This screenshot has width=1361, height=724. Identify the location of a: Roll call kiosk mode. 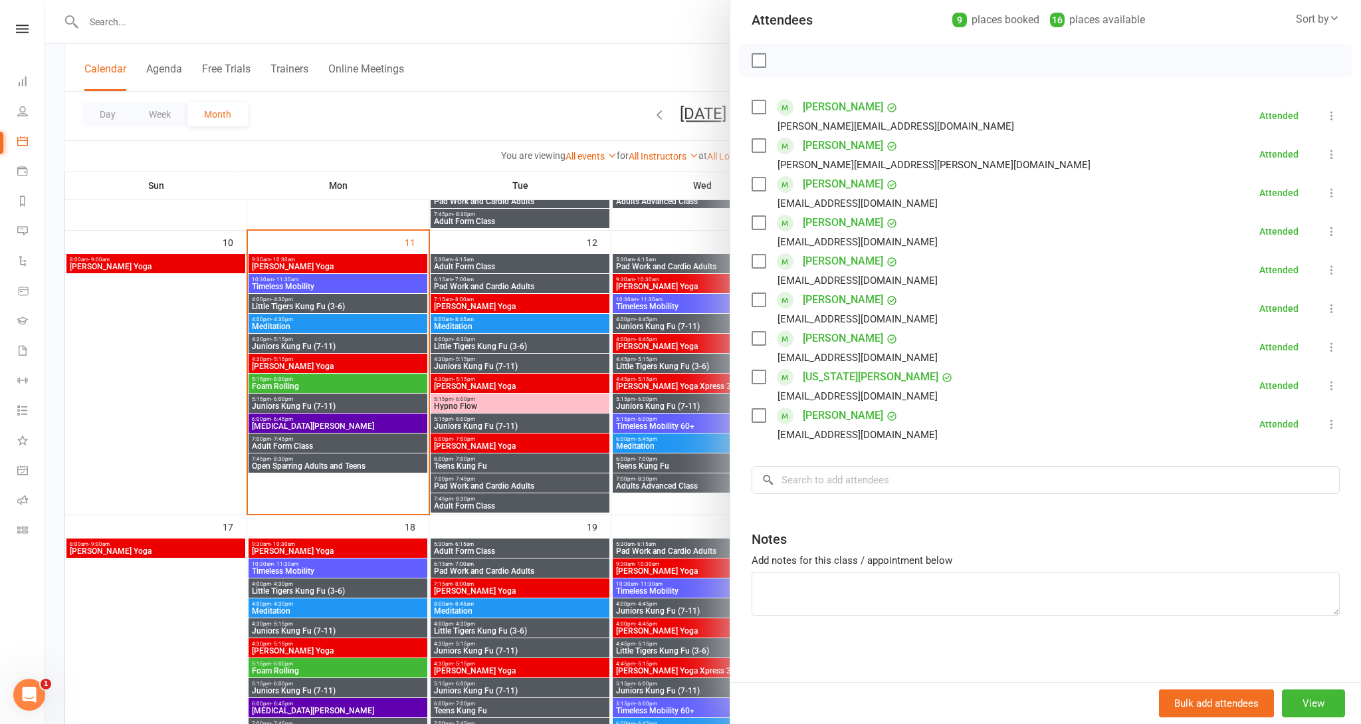
(31, 501).